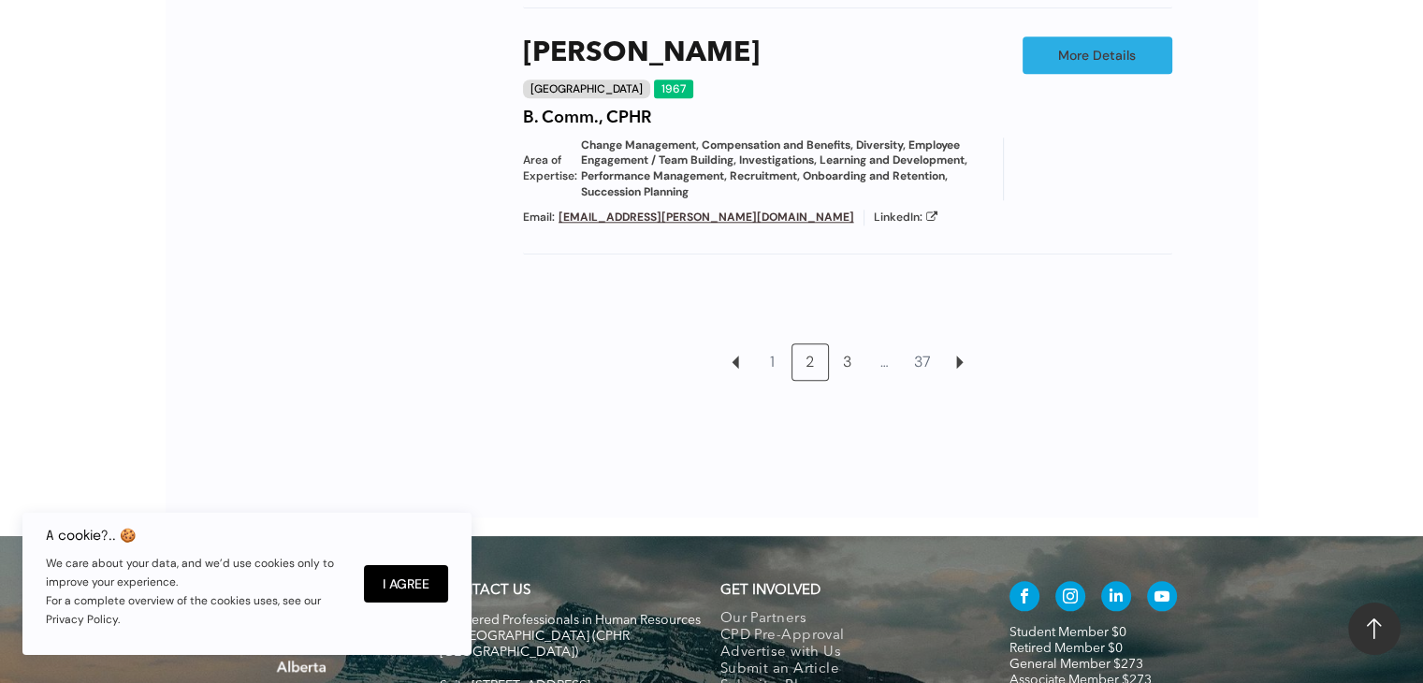  Describe the element at coordinates (1070, 598) in the screenshot. I see `a: instagram` at that location.